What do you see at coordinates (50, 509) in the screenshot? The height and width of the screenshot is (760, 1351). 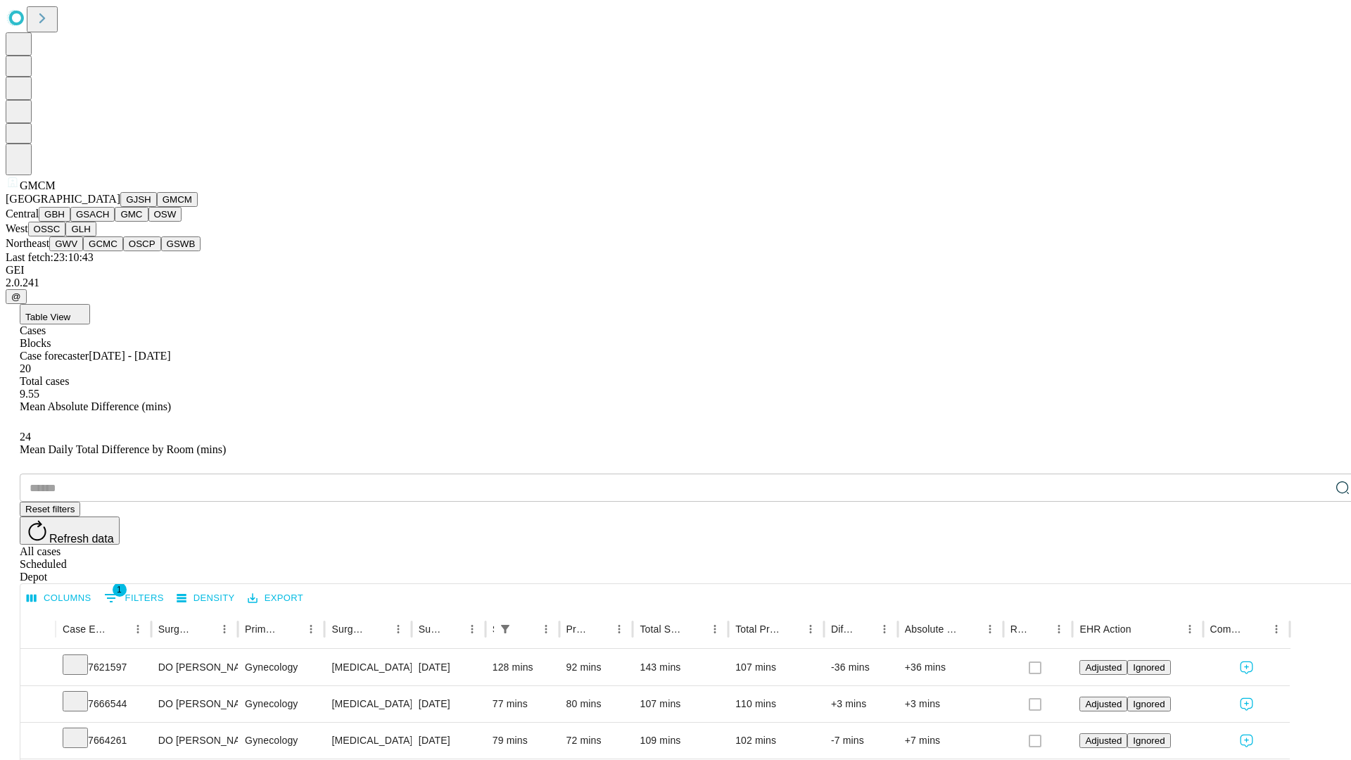 I see `span: Reset filters` at bounding box center [50, 509].